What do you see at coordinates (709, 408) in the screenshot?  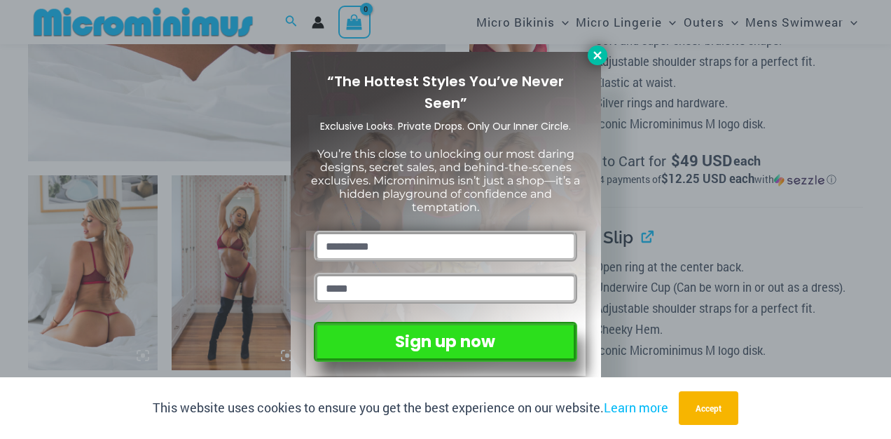 I see `button: Accept` at bounding box center [709, 408].